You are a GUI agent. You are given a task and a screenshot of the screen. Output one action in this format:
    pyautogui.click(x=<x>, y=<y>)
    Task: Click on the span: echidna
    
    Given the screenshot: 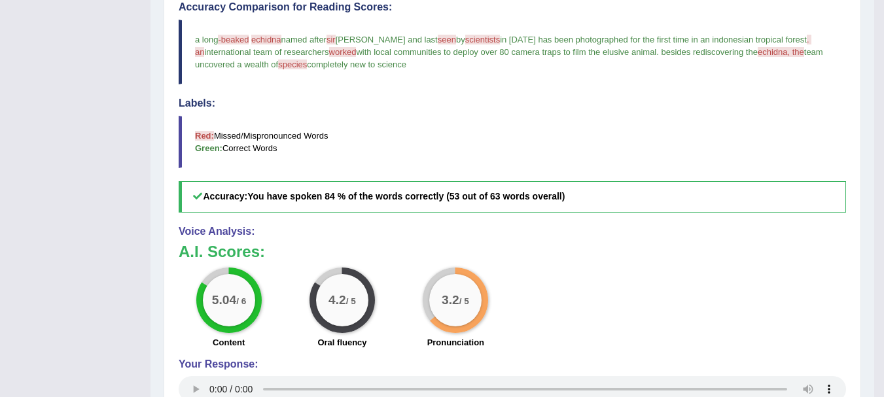 What is the action you would take?
    pyautogui.click(x=266, y=39)
    